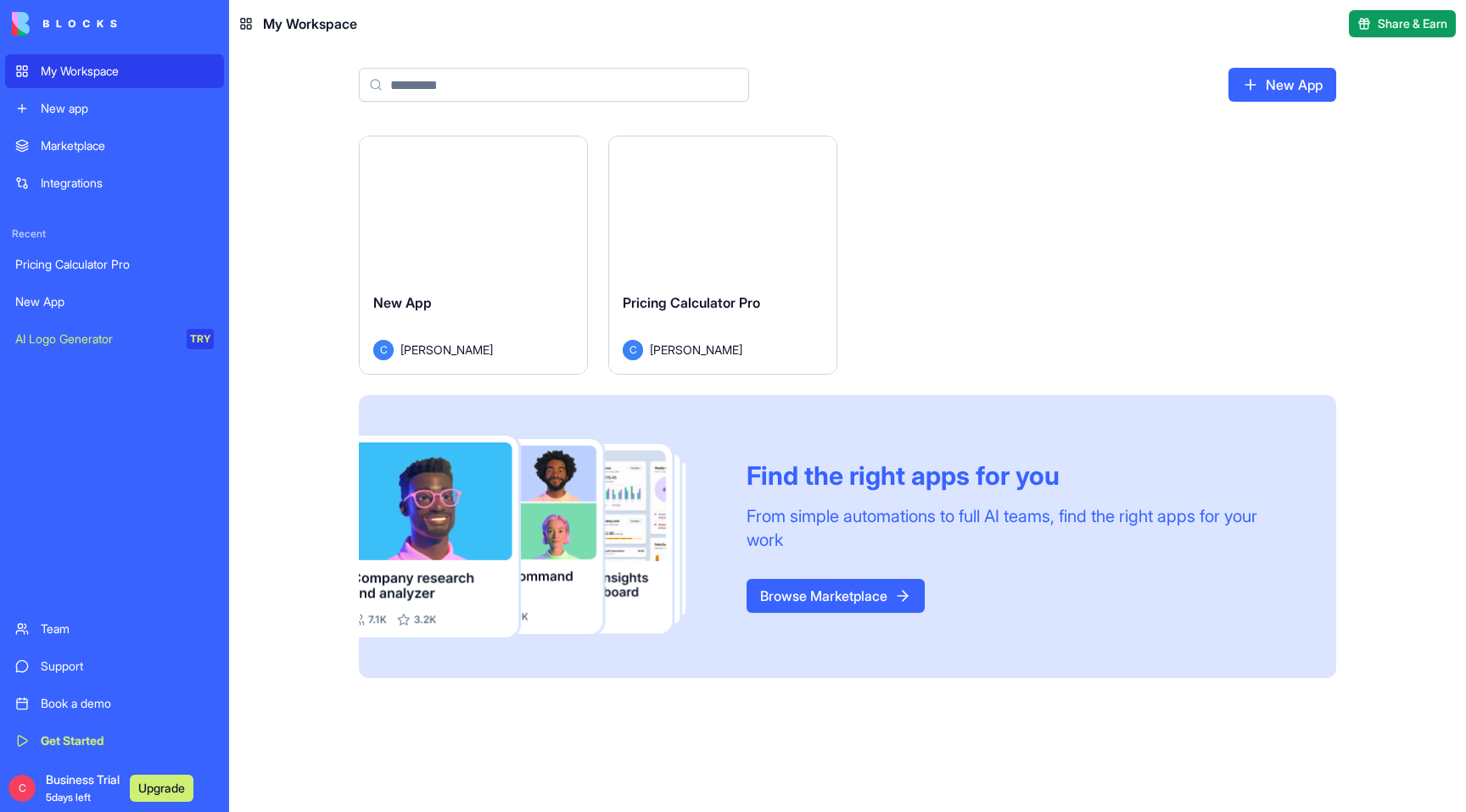  Describe the element at coordinates (128, 146) in the screenshot. I see `div: Marketplace` at that location.